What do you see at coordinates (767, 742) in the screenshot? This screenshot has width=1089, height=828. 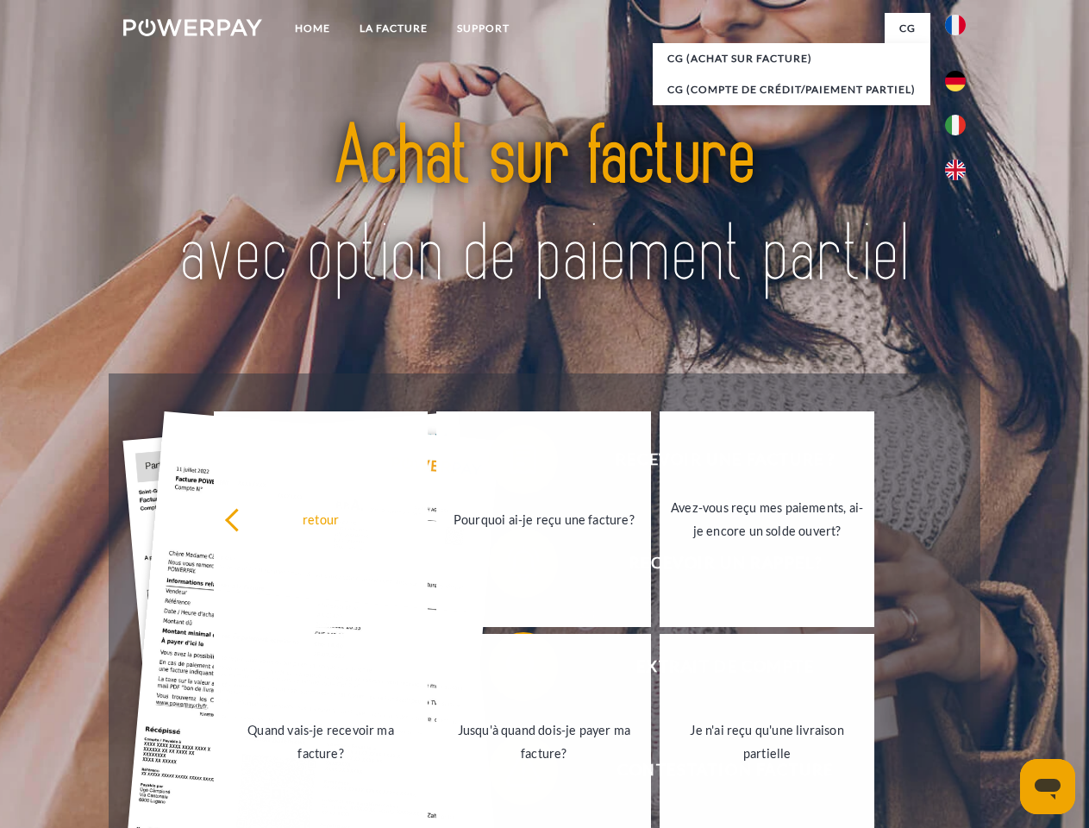 I see `div: Je n'ai reçu qu'une livraison partielle` at bounding box center [767, 742].